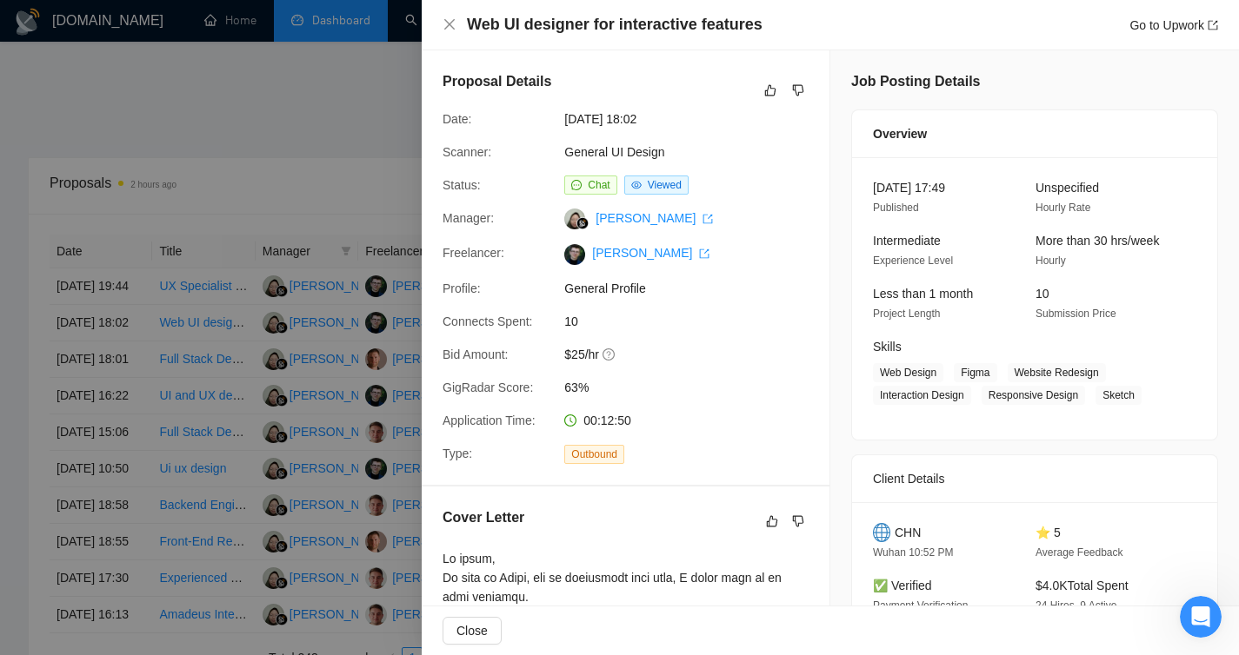 This screenshot has width=1239, height=655. What do you see at coordinates (609, 355) in the screenshot?
I see `span: question-circle` at bounding box center [609, 355].